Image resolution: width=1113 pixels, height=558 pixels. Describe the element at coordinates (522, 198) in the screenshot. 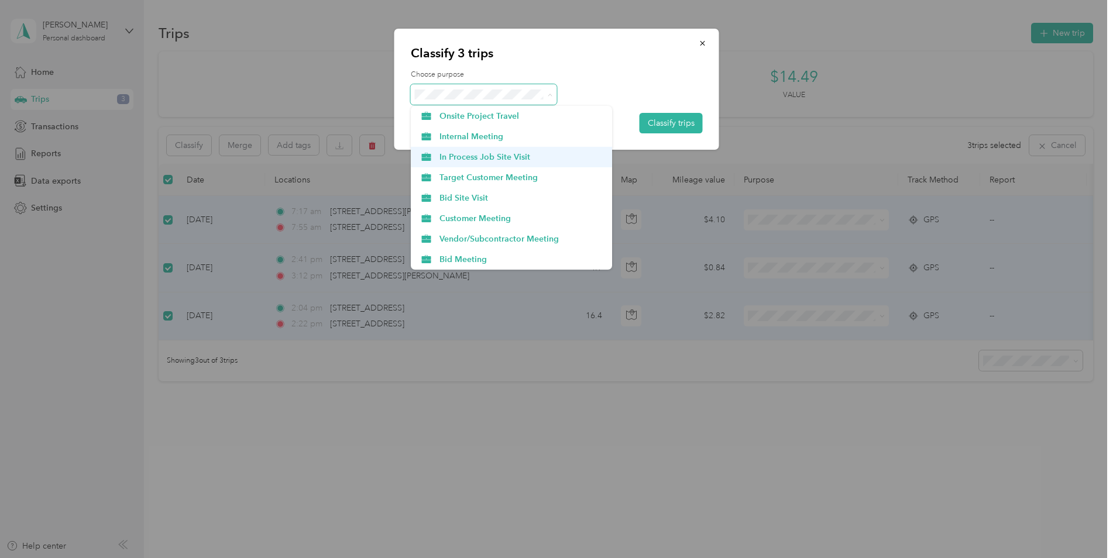

I see `span: Bid Site Visit` at that location.